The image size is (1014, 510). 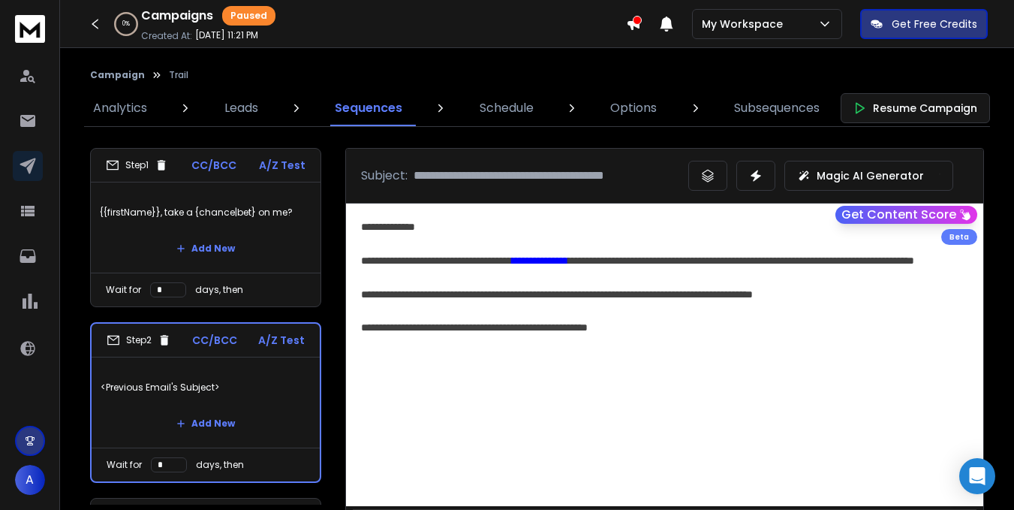 What do you see at coordinates (117, 75) in the screenshot?
I see `button: Campaign` at bounding box center [117, 75].